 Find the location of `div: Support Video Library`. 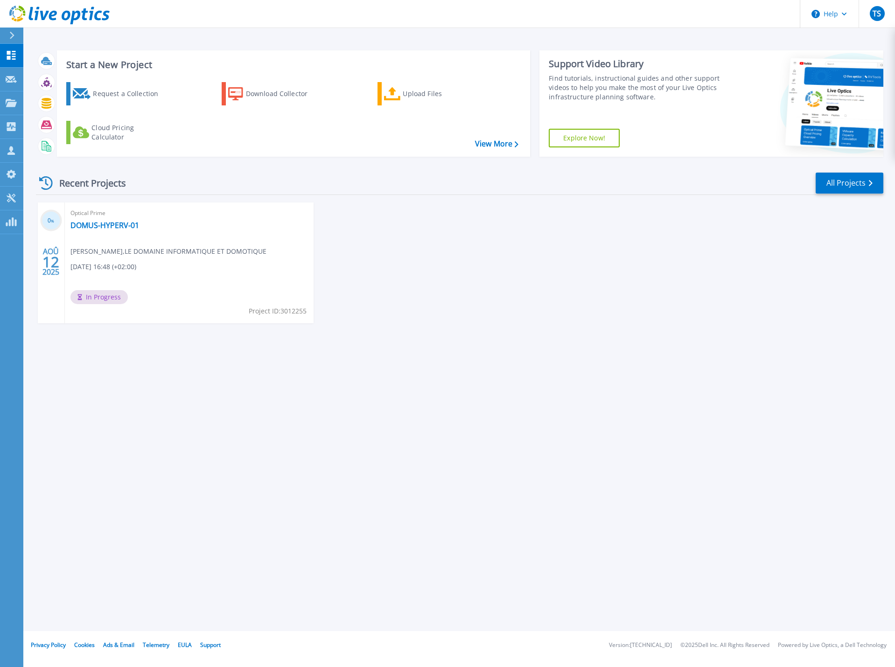

div: Support Video Library is located at coordinates (637, 64).